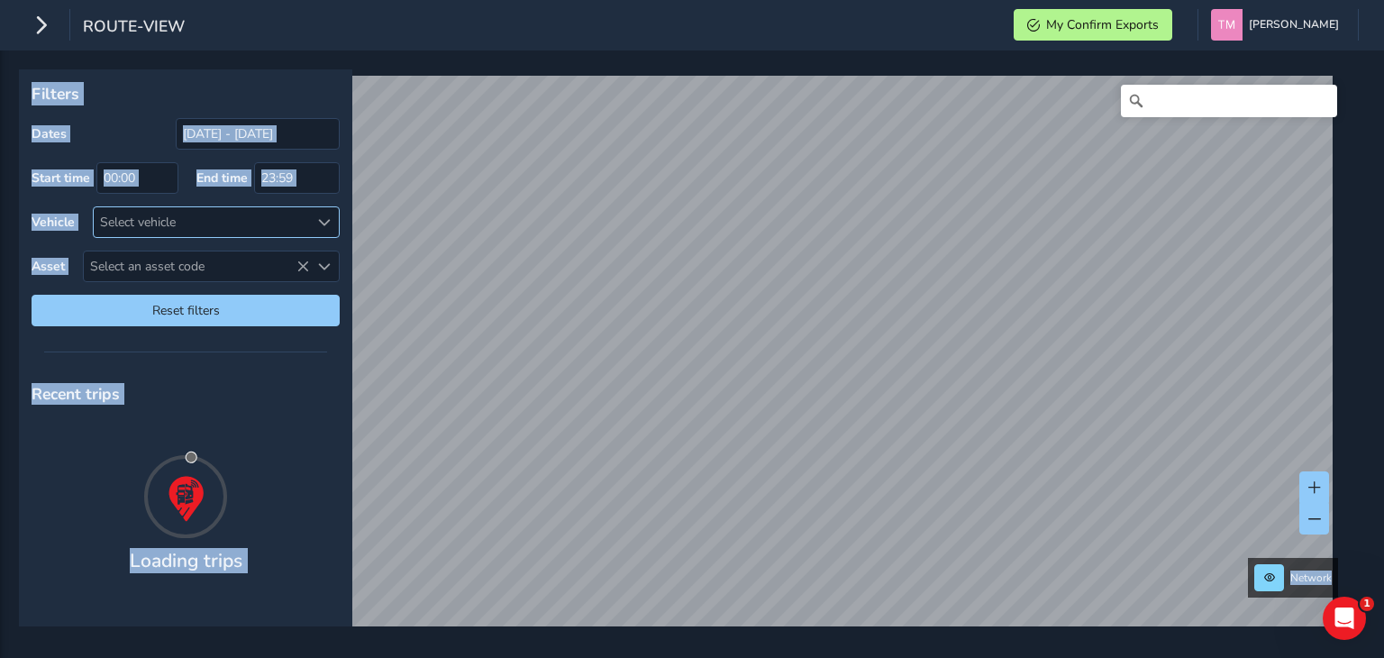 This screenshot has height=658, width=1384. What do you see at coordinates (324, 266) in the screenshot?
I see `div: Select an asset code` at bounding box center [324, 266].